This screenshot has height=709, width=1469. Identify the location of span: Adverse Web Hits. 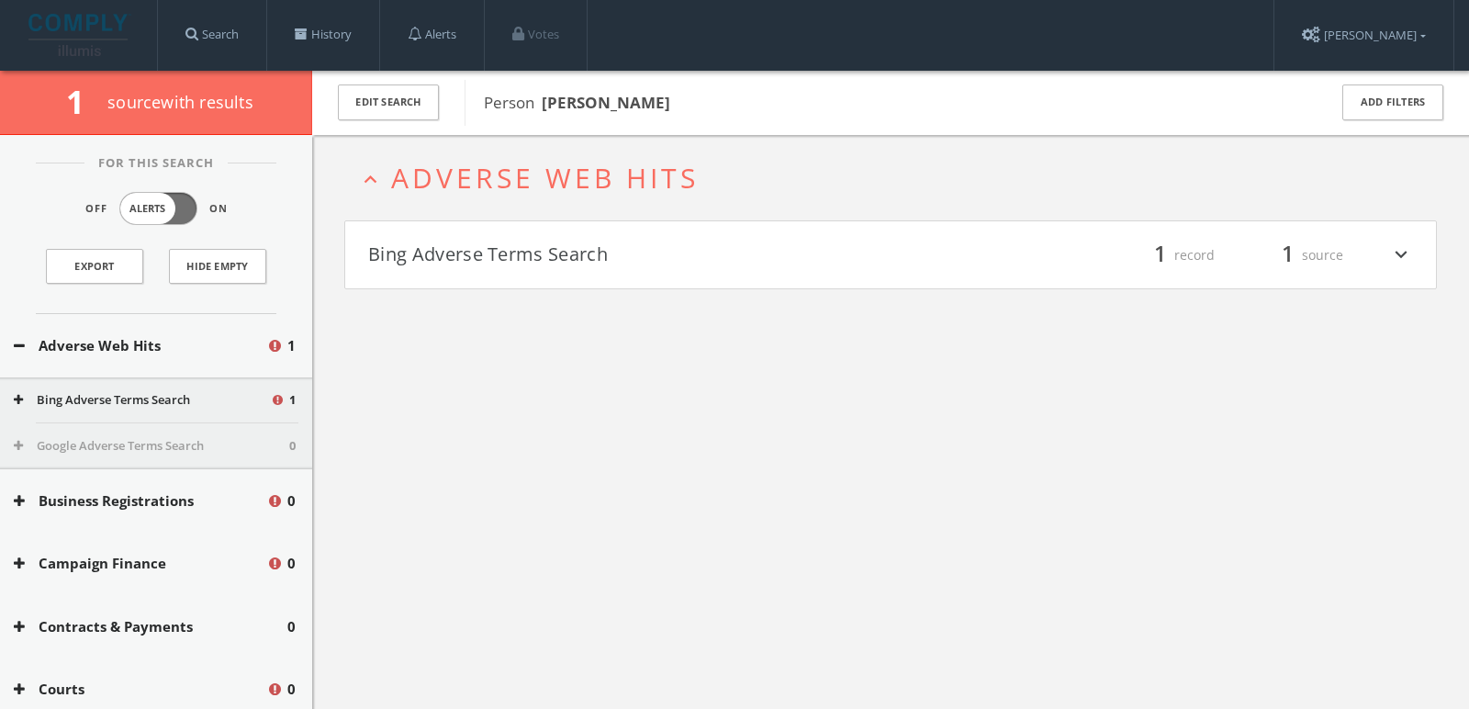
(544, 177).